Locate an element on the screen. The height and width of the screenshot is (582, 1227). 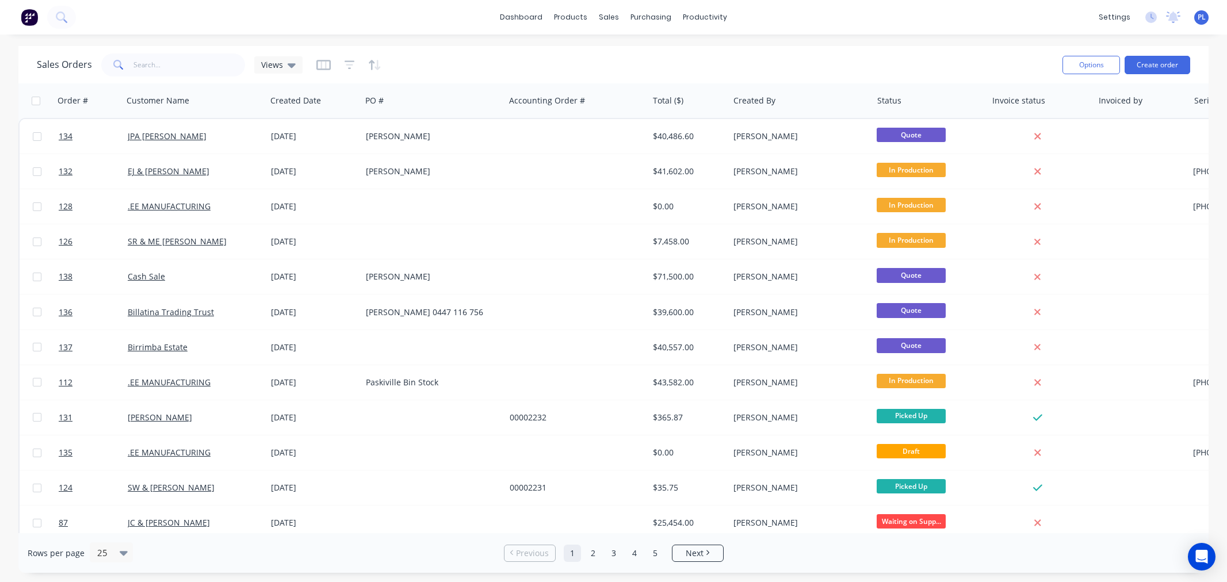
a: Birrimba Estate is located at coordinates (158, 347).